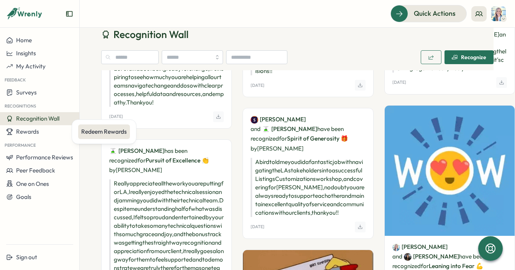  What do you see at coordinates (469, 57) in the screenshot?
I see `div: Recognize` at bounding box center [469, 57].